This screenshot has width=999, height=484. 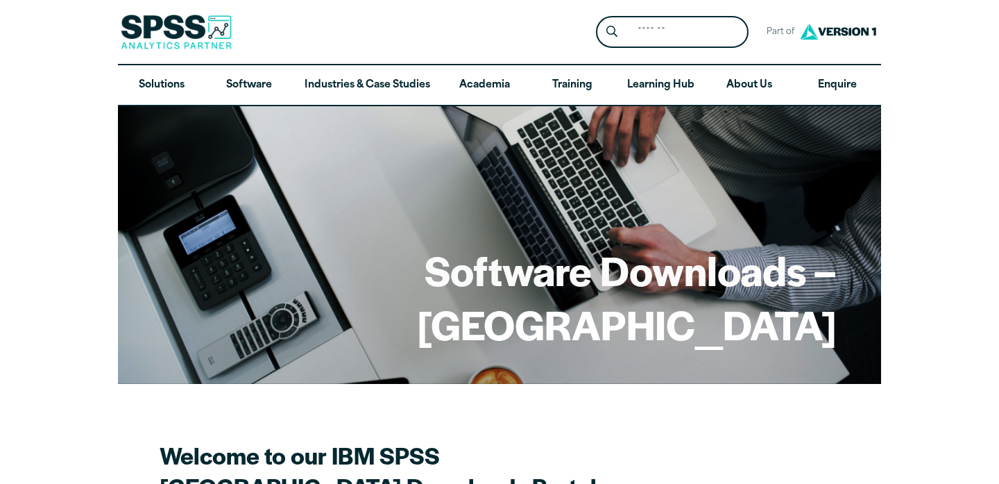 What do you see at coordinates (750, 85) in the screenshot?
I see `a: About Us` at bounding box center [750, 85].